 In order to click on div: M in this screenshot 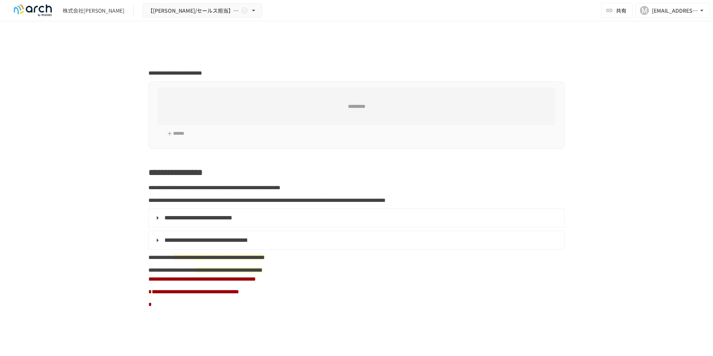, I will do `click(644, 10)`.